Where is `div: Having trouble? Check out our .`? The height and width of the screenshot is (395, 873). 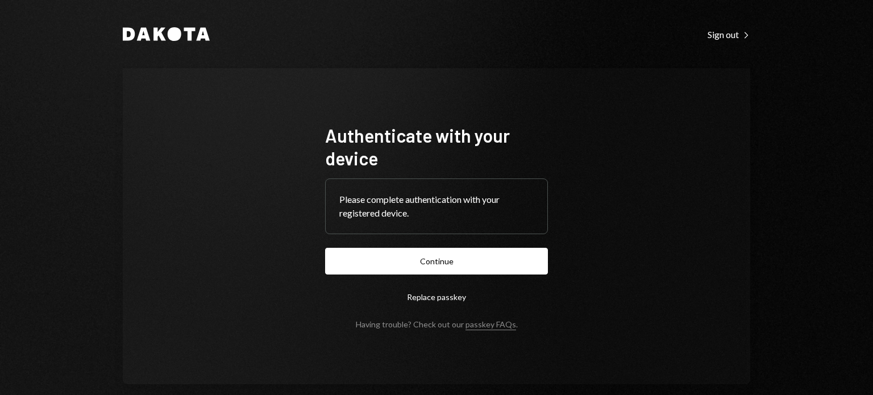 div: Having trouble? Check out our . is located at coordinates (437, 324).